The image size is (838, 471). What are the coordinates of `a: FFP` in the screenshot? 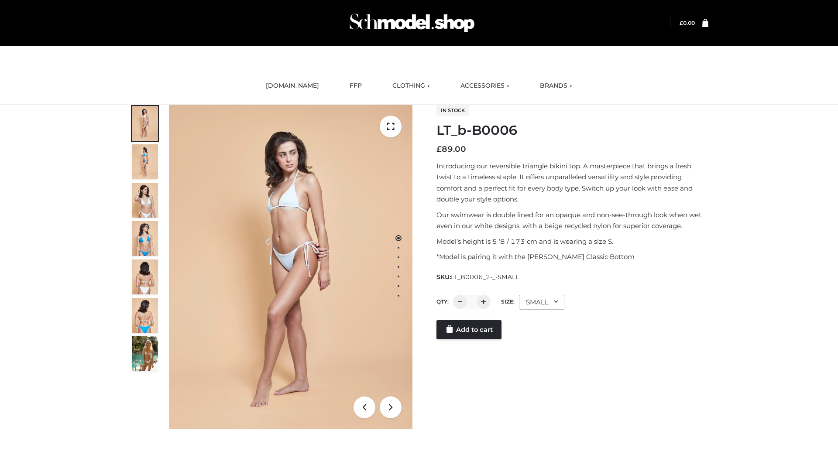 It's located at (356, 86).